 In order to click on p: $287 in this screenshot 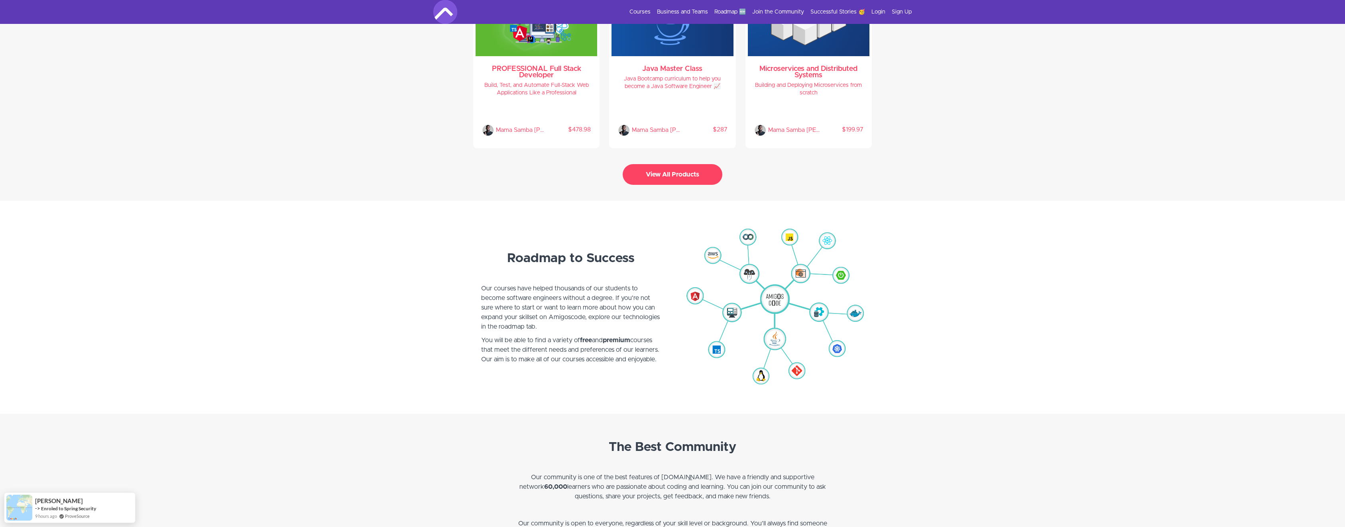, I will do `click(705, 130)`.